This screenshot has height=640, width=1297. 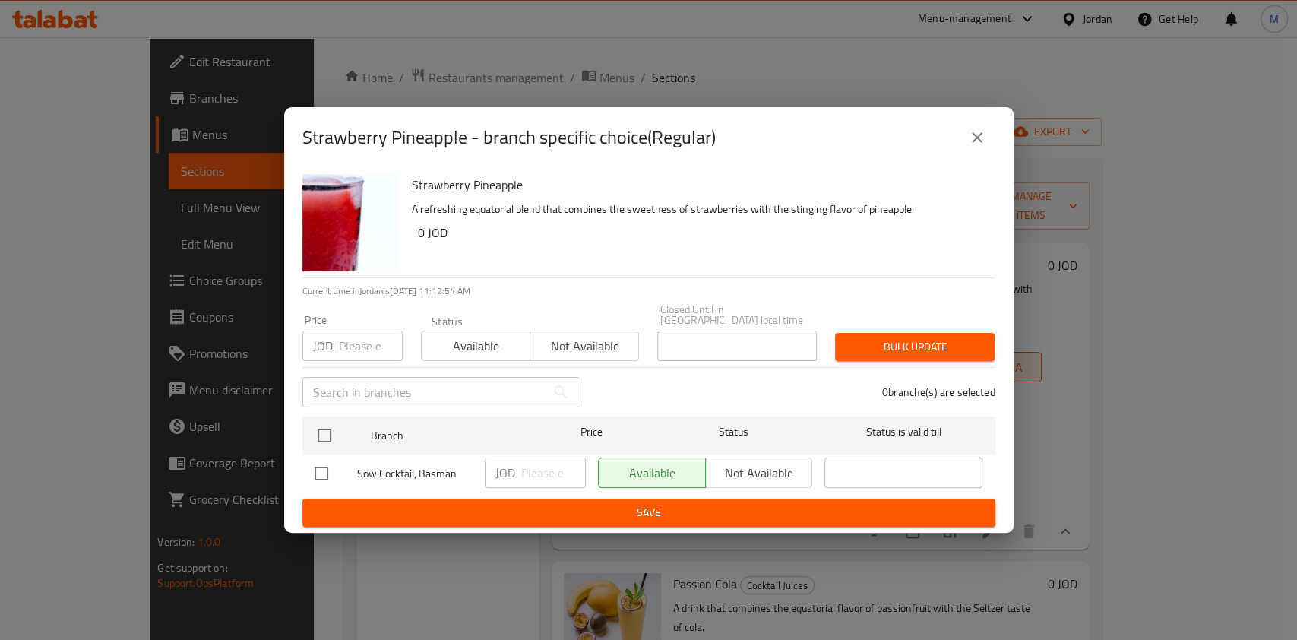 What do you see at coordinates (476, 346) in the screenshot?
I see `span: Available` at bounding box center [476, 346].